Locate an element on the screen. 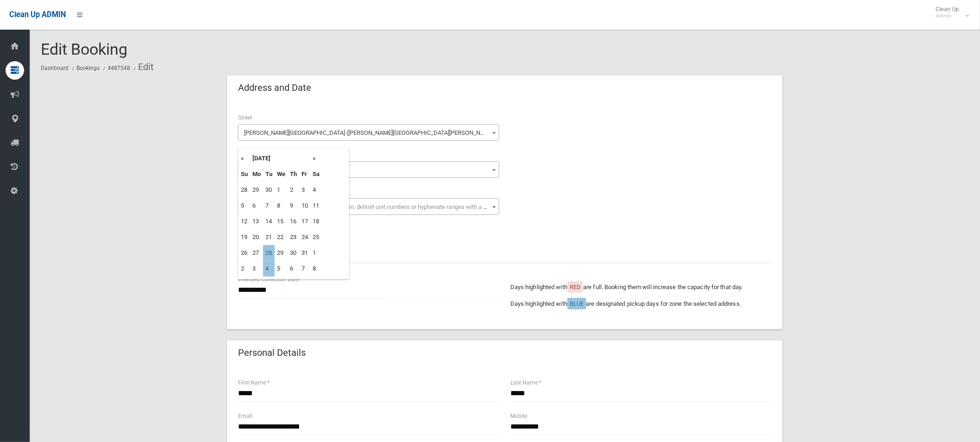 The width and height of the screenshot is (980, 442). span: BLUE is located at coordinates (577, 303).